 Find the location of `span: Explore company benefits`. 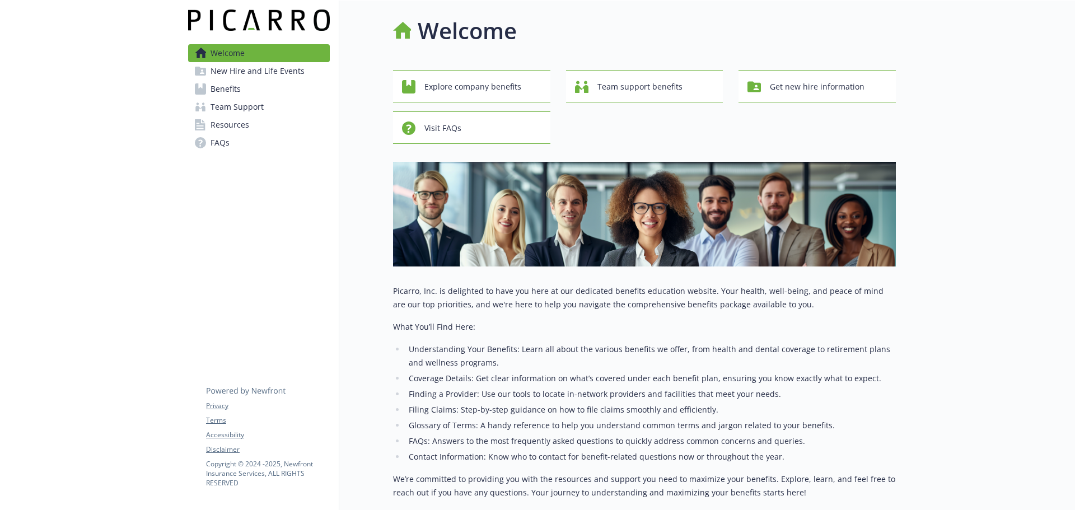

span: Explore company benefits is located at coordinates (472, 87).